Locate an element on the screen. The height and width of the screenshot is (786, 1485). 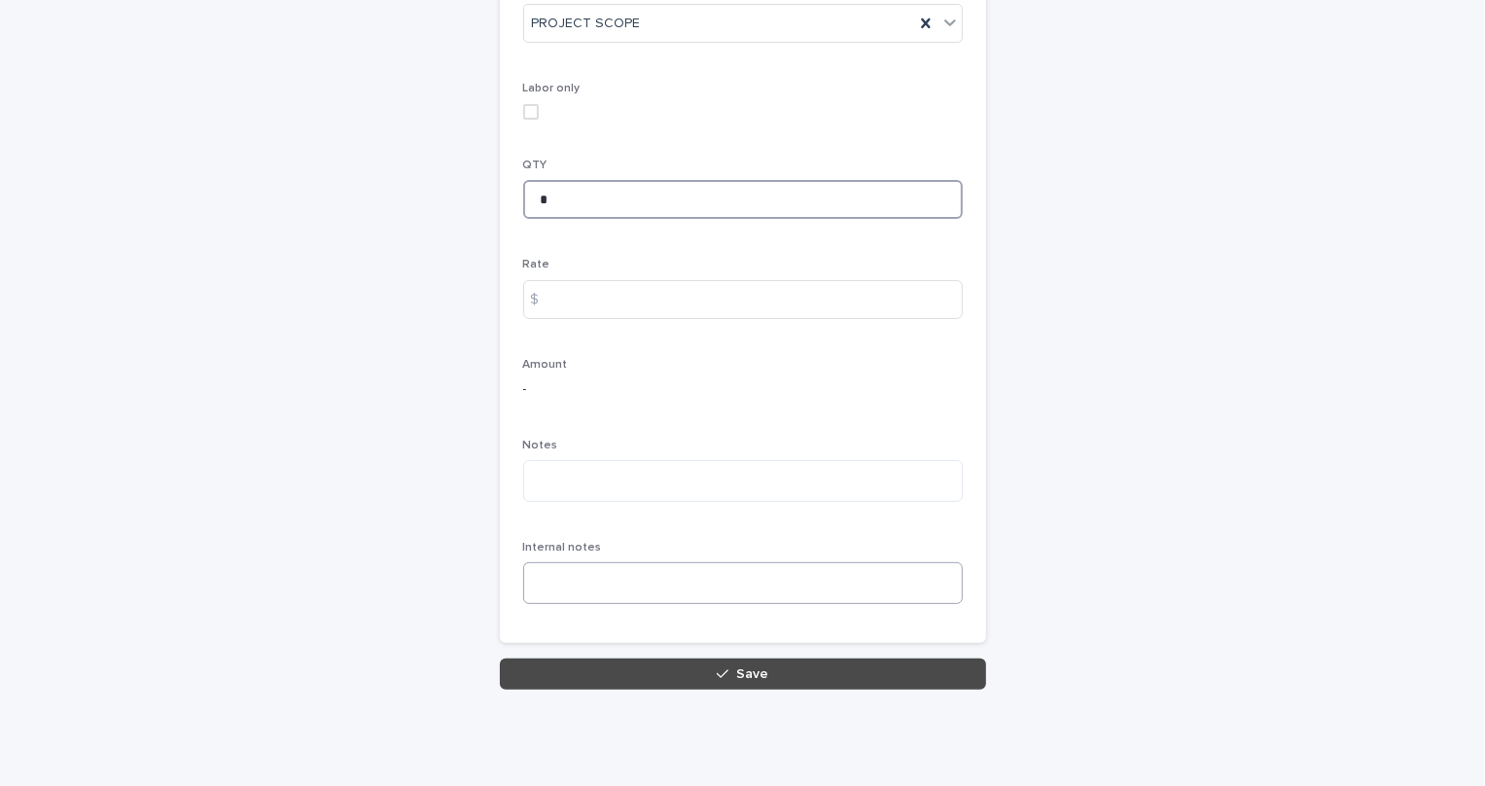
span: Labor only is located at coordinates (551, 88).